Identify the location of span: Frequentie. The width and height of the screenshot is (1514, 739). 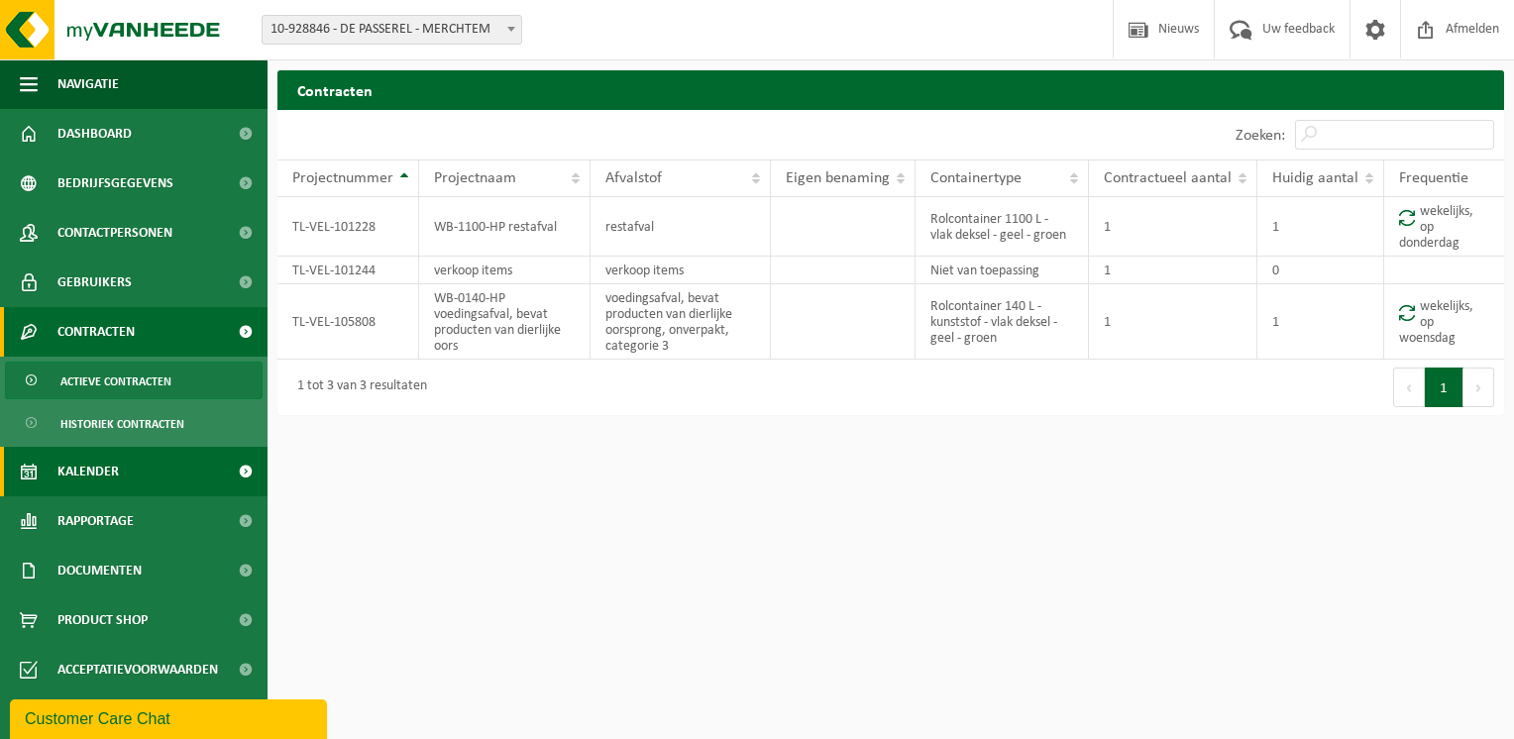
(1434, 178).